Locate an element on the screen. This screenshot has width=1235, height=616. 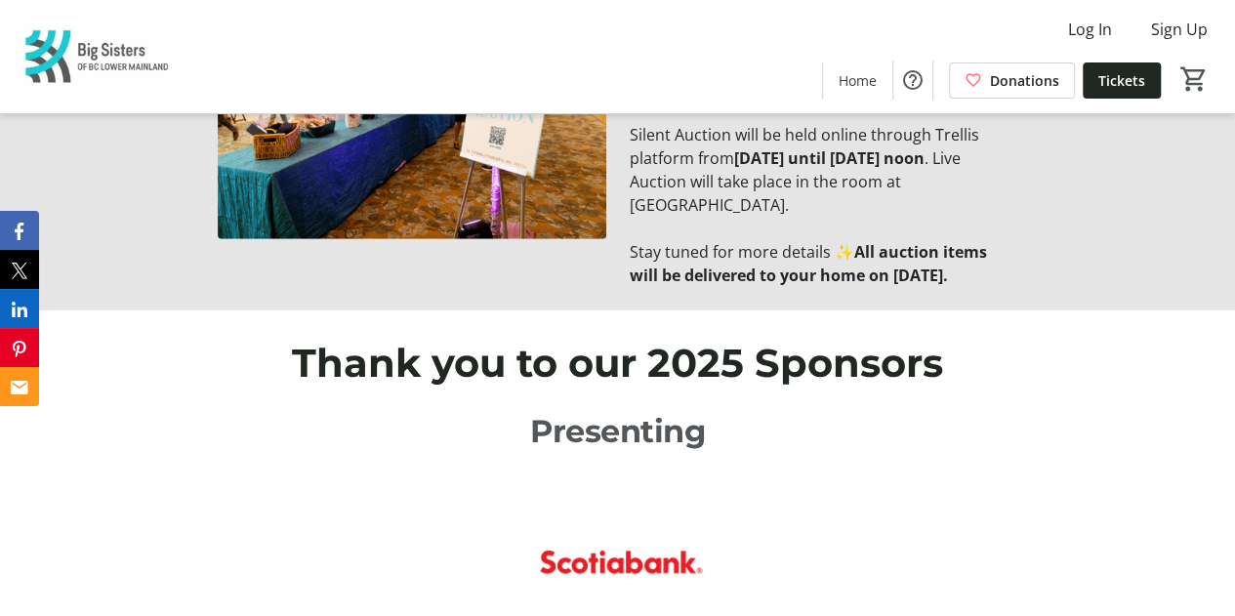
button: Sign Up is located at coordinates (1180, 29).